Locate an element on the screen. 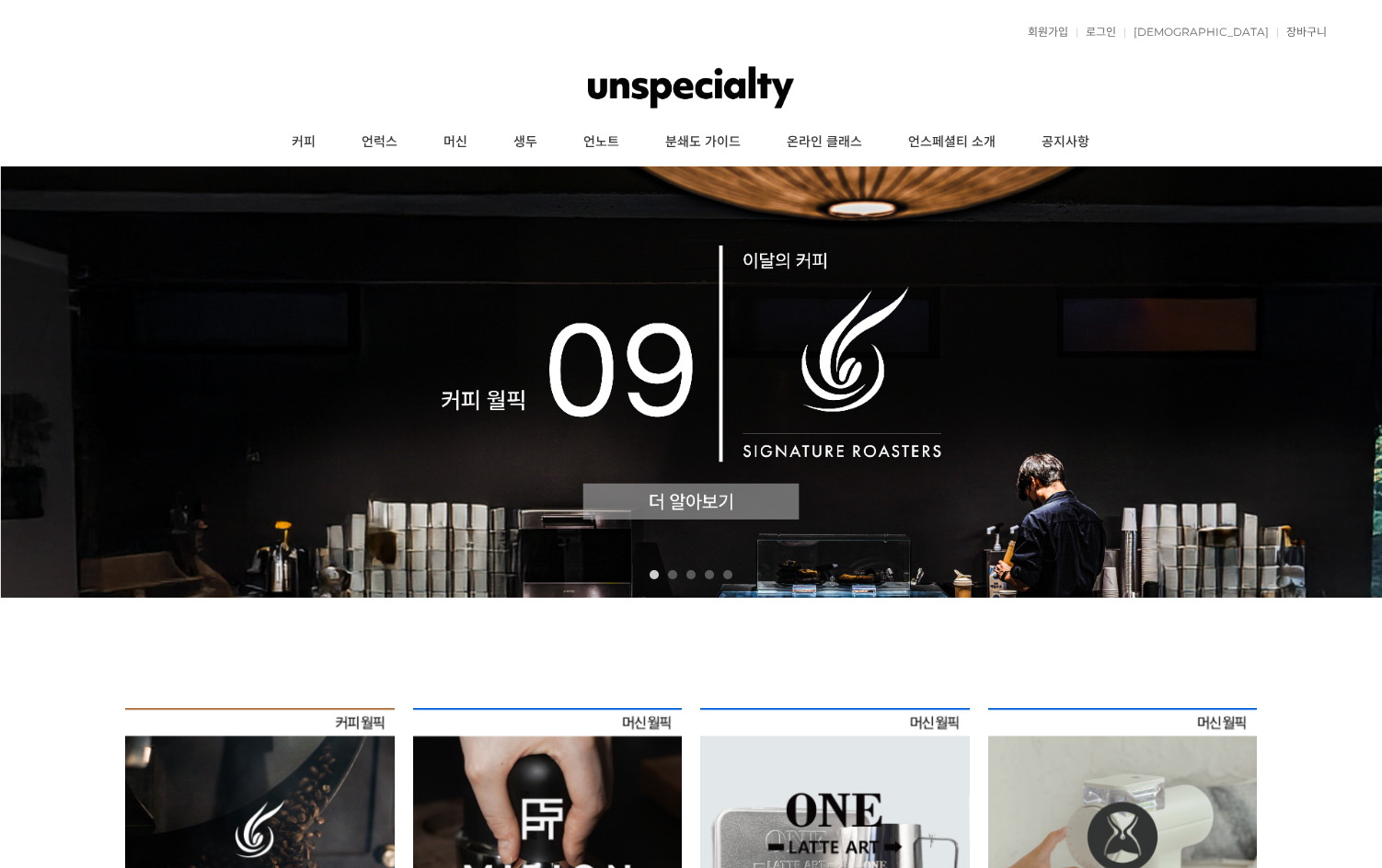  a: 머신 is located at coordinates (455, 143).